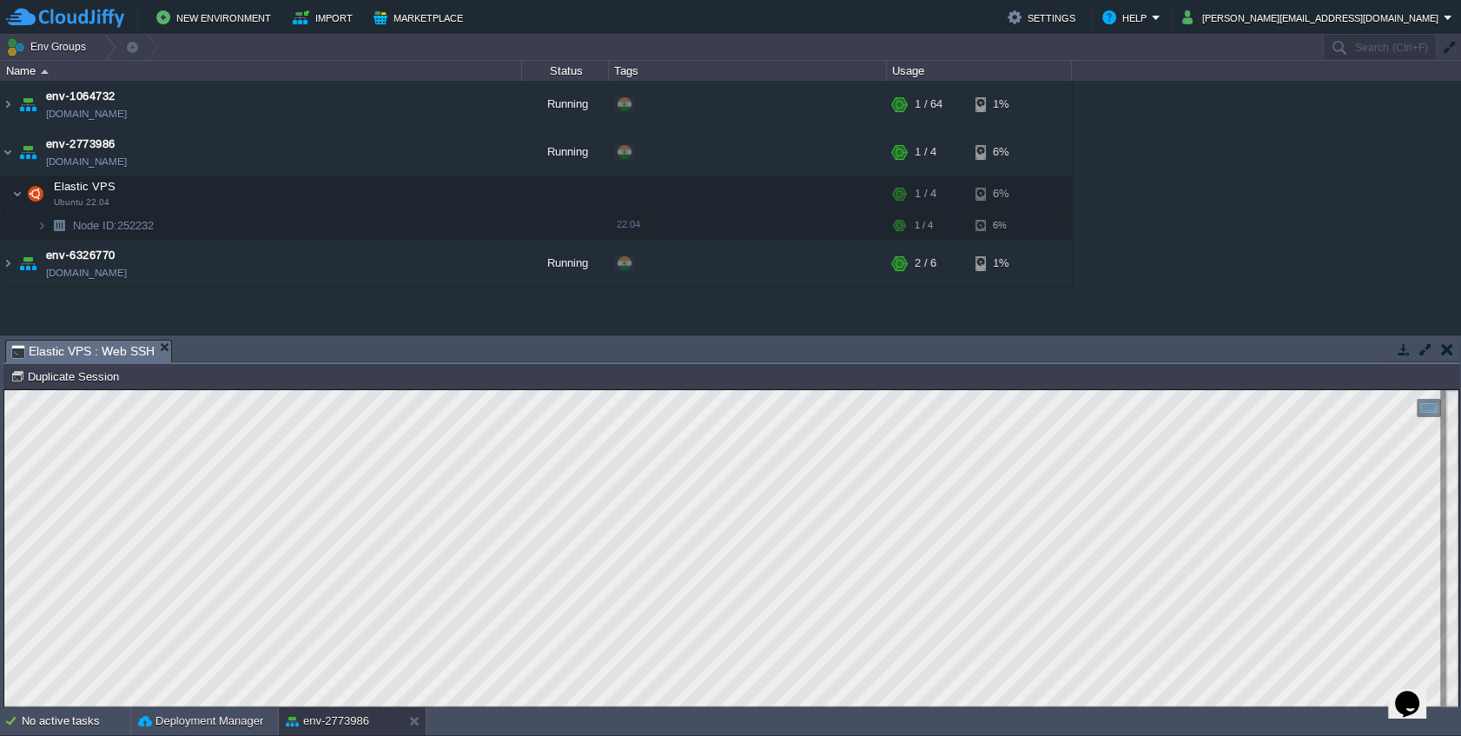 This screenshot has height=736, width=1461. Describe the element at coordinates (81, 144) in the screenshot. I see `span: env-2773986` at that location.